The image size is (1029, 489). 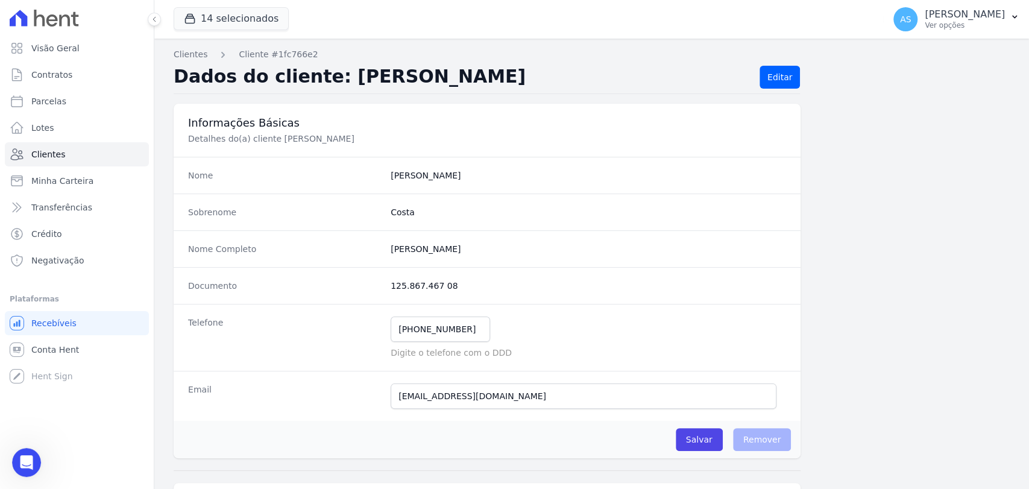 I want to click on dt: Nome Completo, so click(x=285, y=249).